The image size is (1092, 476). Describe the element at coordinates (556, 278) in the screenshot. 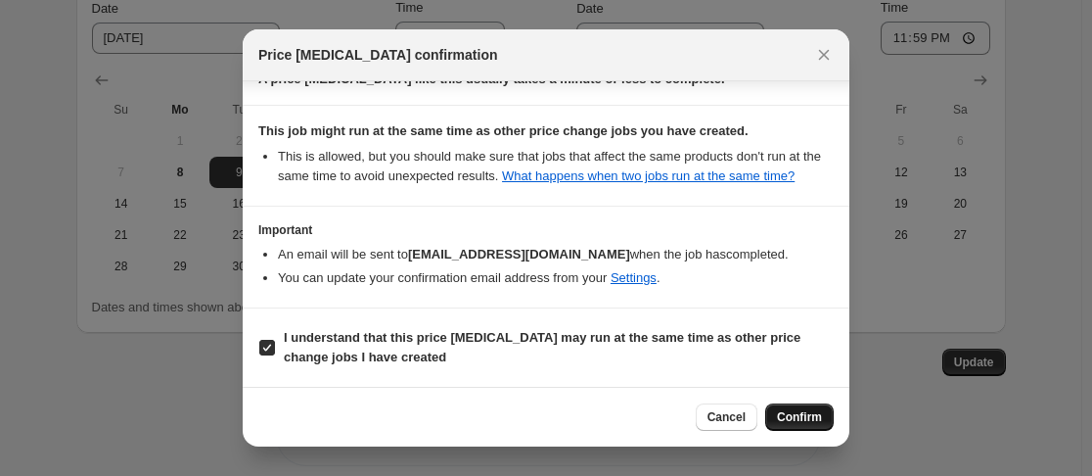

I see `li: You can update your confirmation email address from your .` at that location.